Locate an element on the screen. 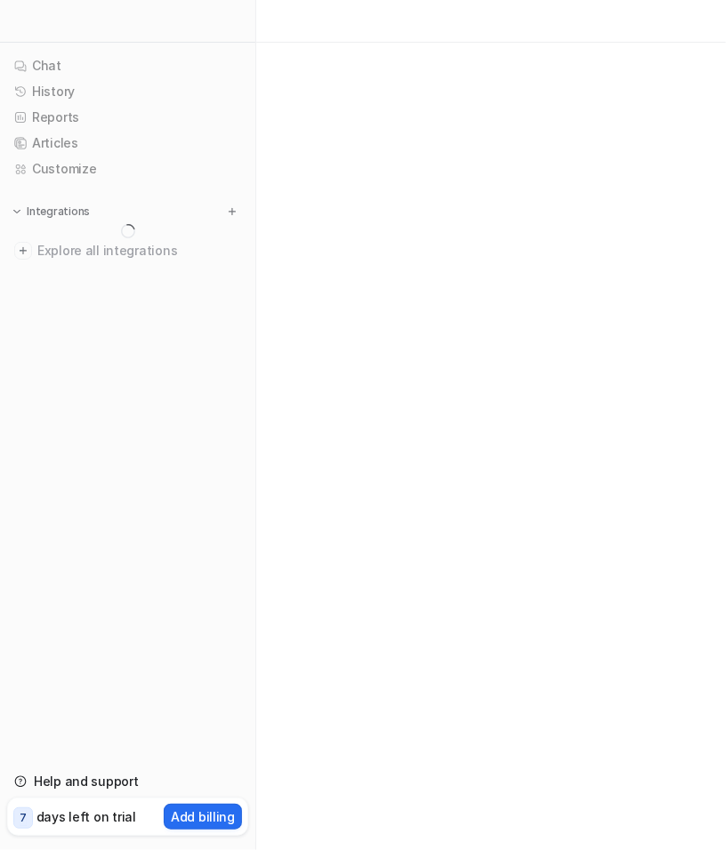 This screenshot has width=726, height=850. a: Customize is located at coordinates (127, 169).